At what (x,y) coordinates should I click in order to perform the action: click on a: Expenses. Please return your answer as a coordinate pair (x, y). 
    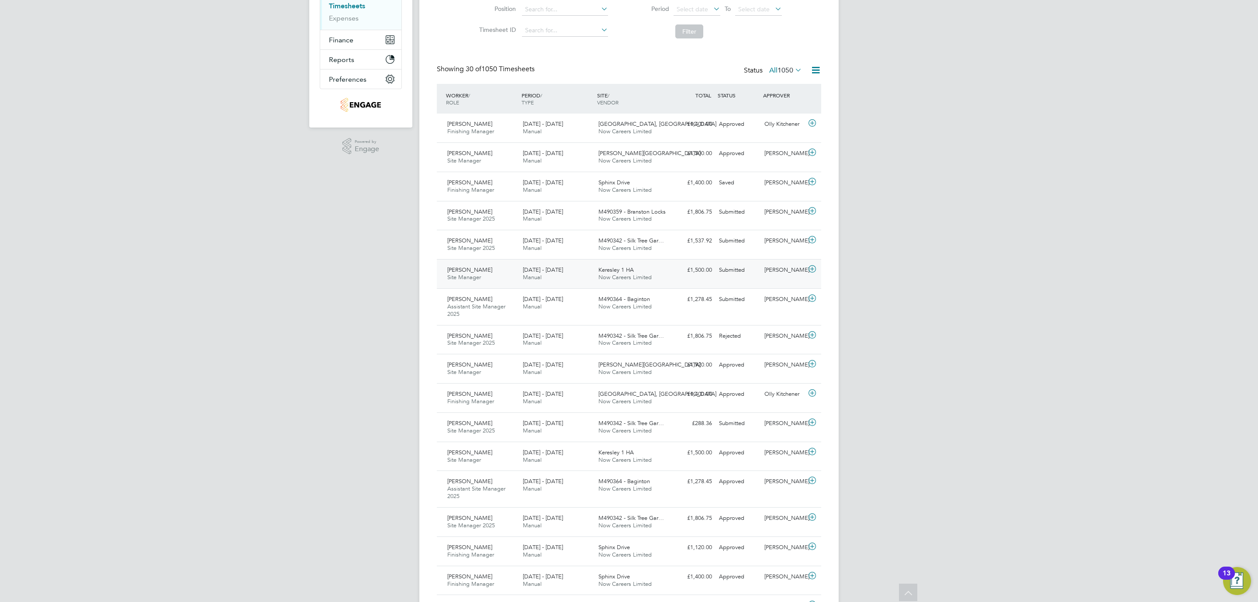
    Looking at the image, I should click on (344, 18).